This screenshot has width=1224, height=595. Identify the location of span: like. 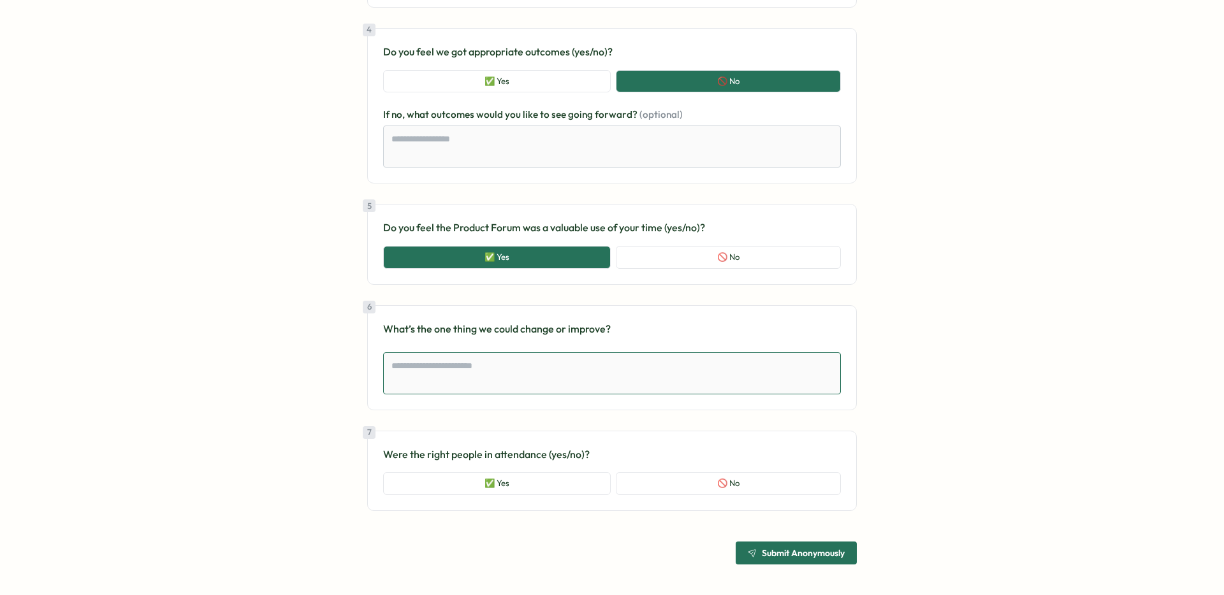
(531, 114).